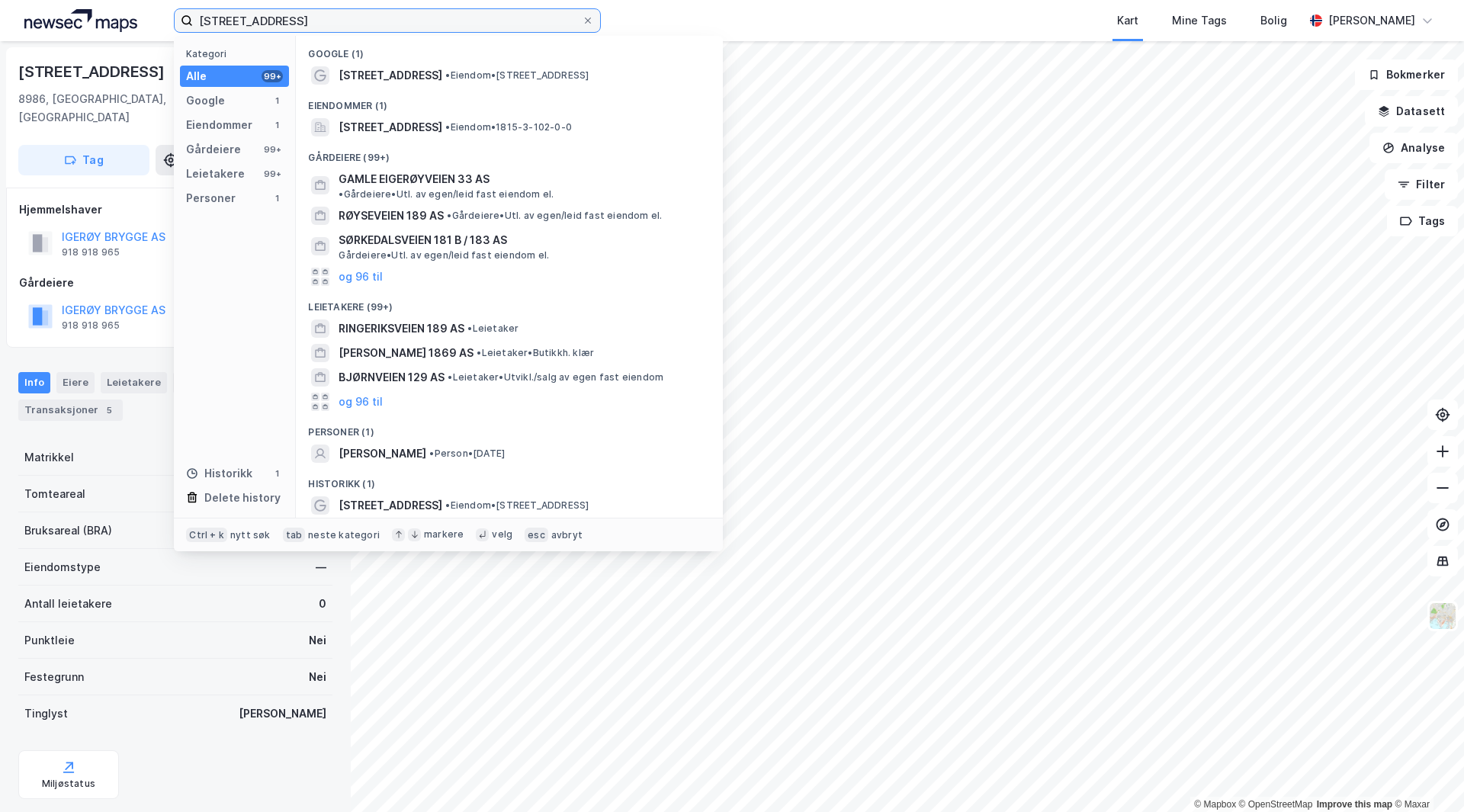 The width and height of the screenshot is (1464, 812). Describe the element at coordinates (69, 783) in the screenshot. I see `div: Miljøstatus` at that location.